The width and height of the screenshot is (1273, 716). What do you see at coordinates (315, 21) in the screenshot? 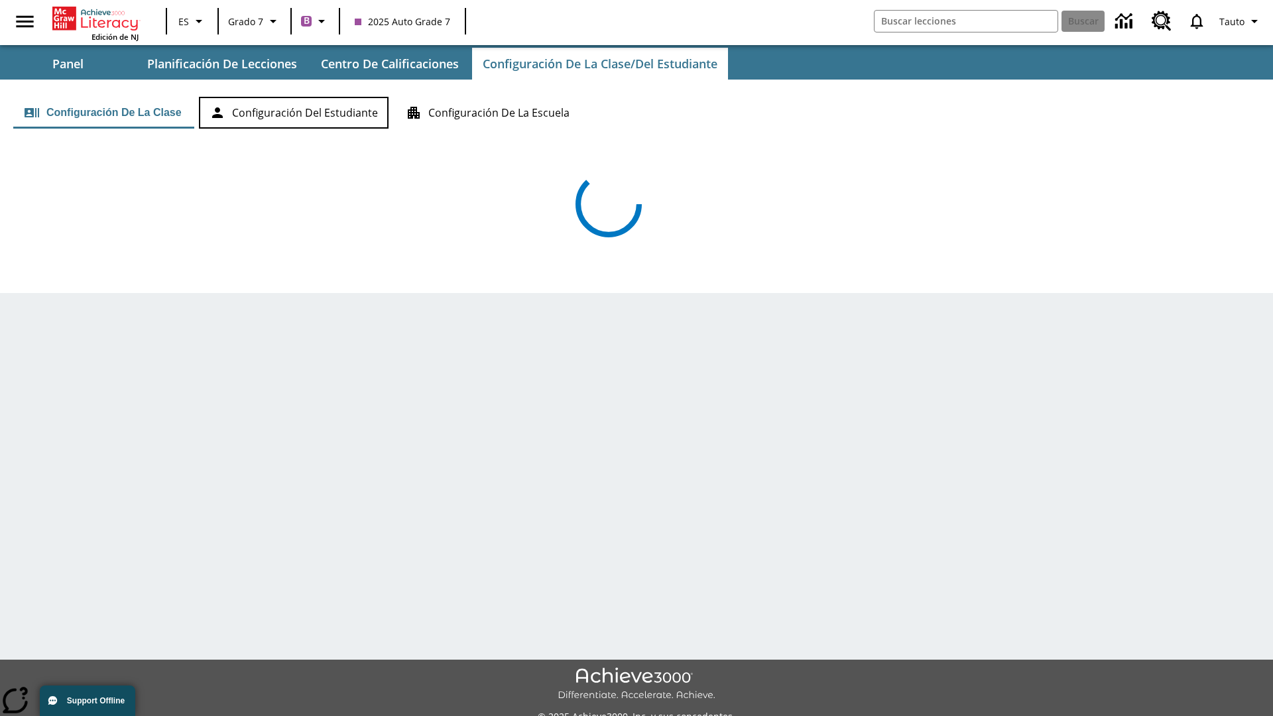
I see `button: Boost El color de la clase es morado/púrpura. Cambiar el color de la clase.` at bounding box center [315, 21].